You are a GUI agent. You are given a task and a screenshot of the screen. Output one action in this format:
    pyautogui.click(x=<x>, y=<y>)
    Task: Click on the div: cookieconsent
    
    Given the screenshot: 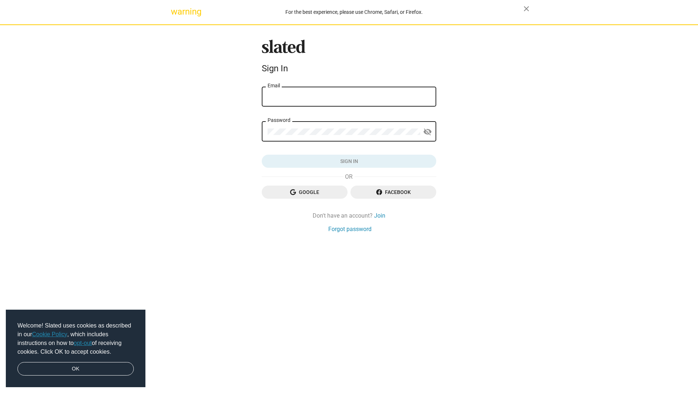 What is the action you would take?
    pyautogui.click(x=76, y=348)
    